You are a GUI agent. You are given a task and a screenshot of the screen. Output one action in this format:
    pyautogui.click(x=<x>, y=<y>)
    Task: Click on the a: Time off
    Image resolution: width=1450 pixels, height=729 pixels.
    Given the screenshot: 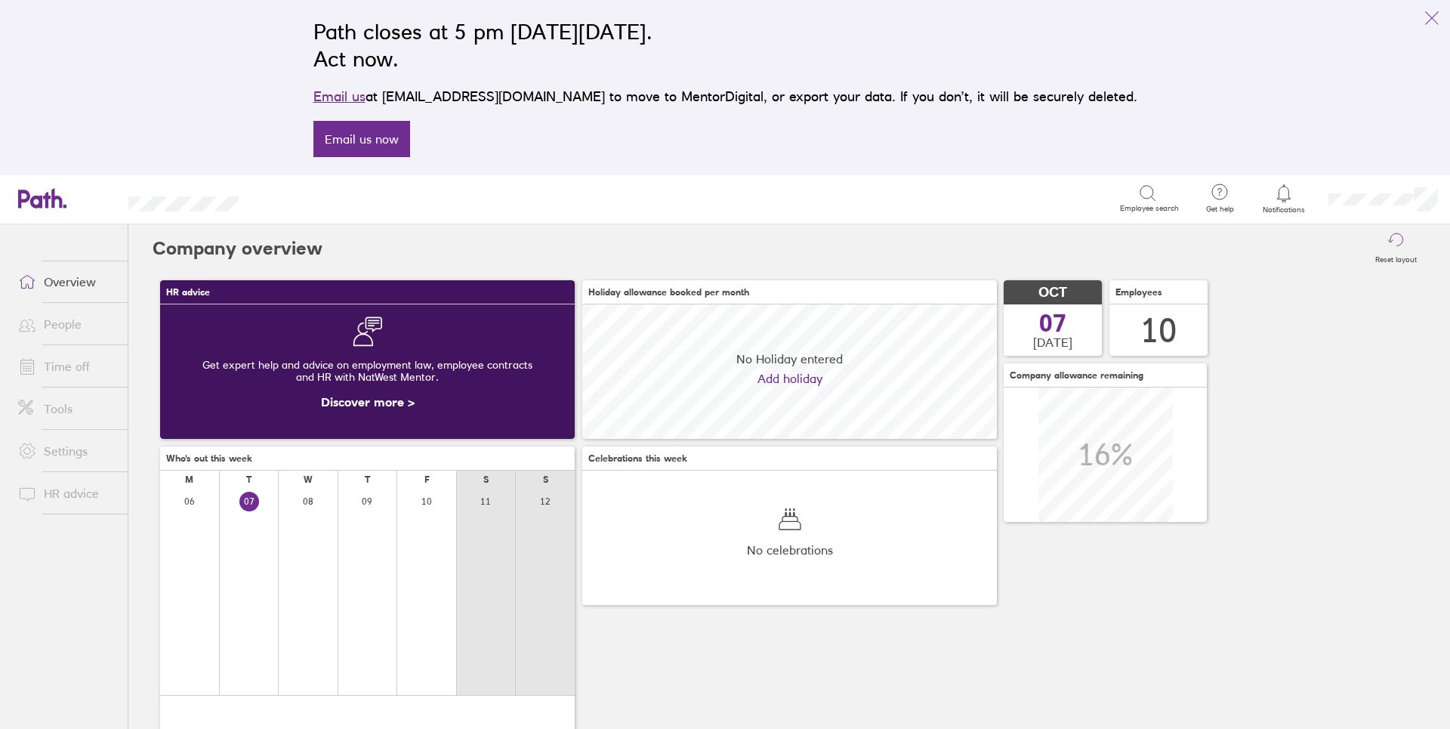 What is the action you would take?
    pyautogui.click(x=66, y=366)
    